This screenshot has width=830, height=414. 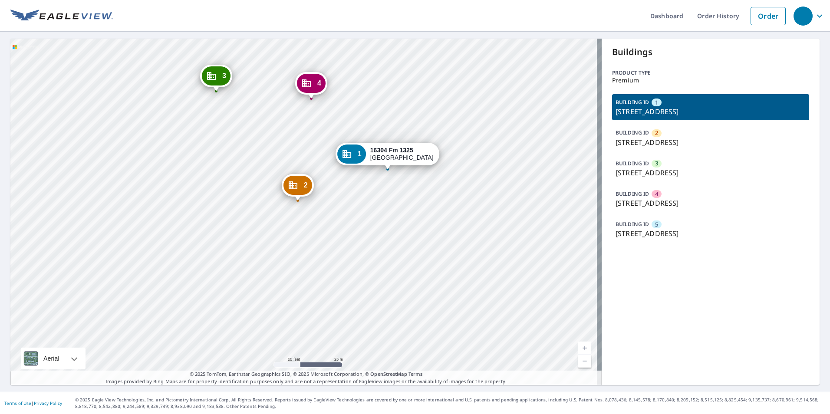 What do you see at coordinates (311, 86) in the screenshot?
I see `div: Dropped pin, building 4, Commercial property, 16304 FM 1325 Round Rock, TX 78681` at bounding box center [311, 86].